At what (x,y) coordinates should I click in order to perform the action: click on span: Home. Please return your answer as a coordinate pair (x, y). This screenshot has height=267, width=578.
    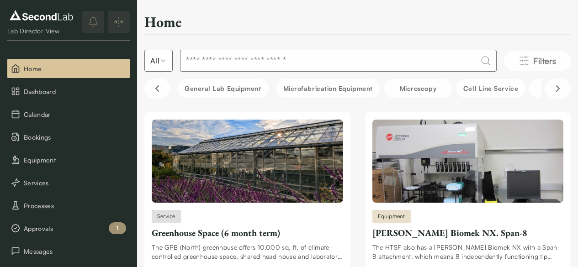
    Looking at the image, I should click on (75, 68).